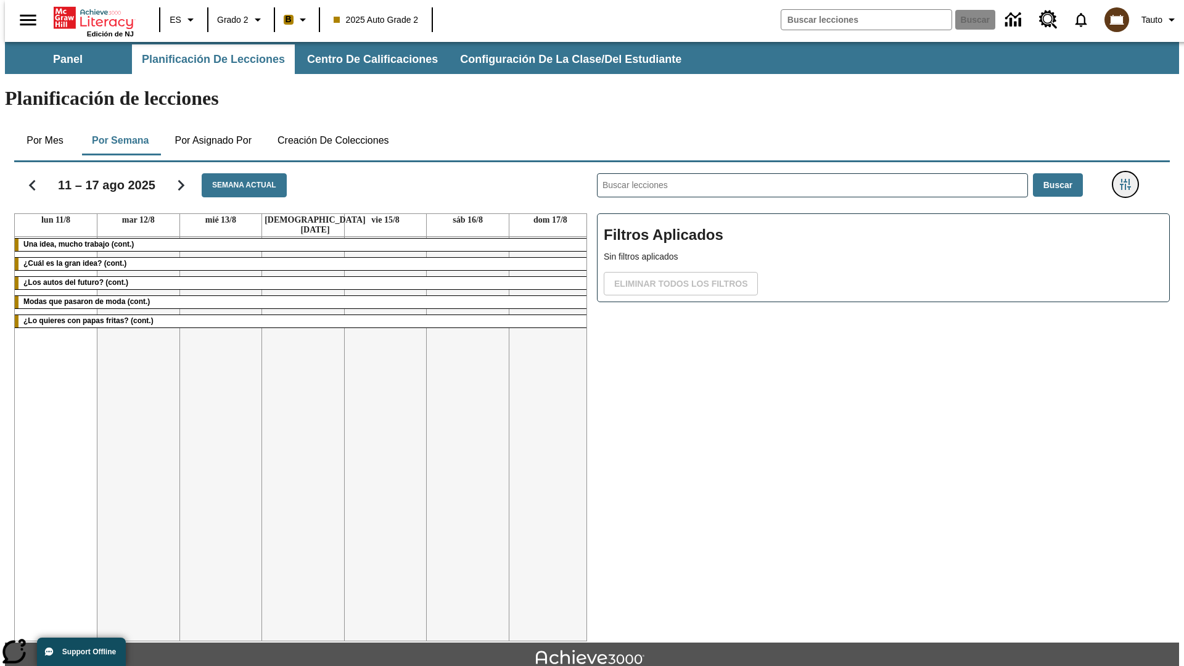 This screenshot has height=666, width=1184. What do you see at coordinates (812, 185) in the screenshot?
I see `input: Buscar lecciones` at bounding box center [812, 185].